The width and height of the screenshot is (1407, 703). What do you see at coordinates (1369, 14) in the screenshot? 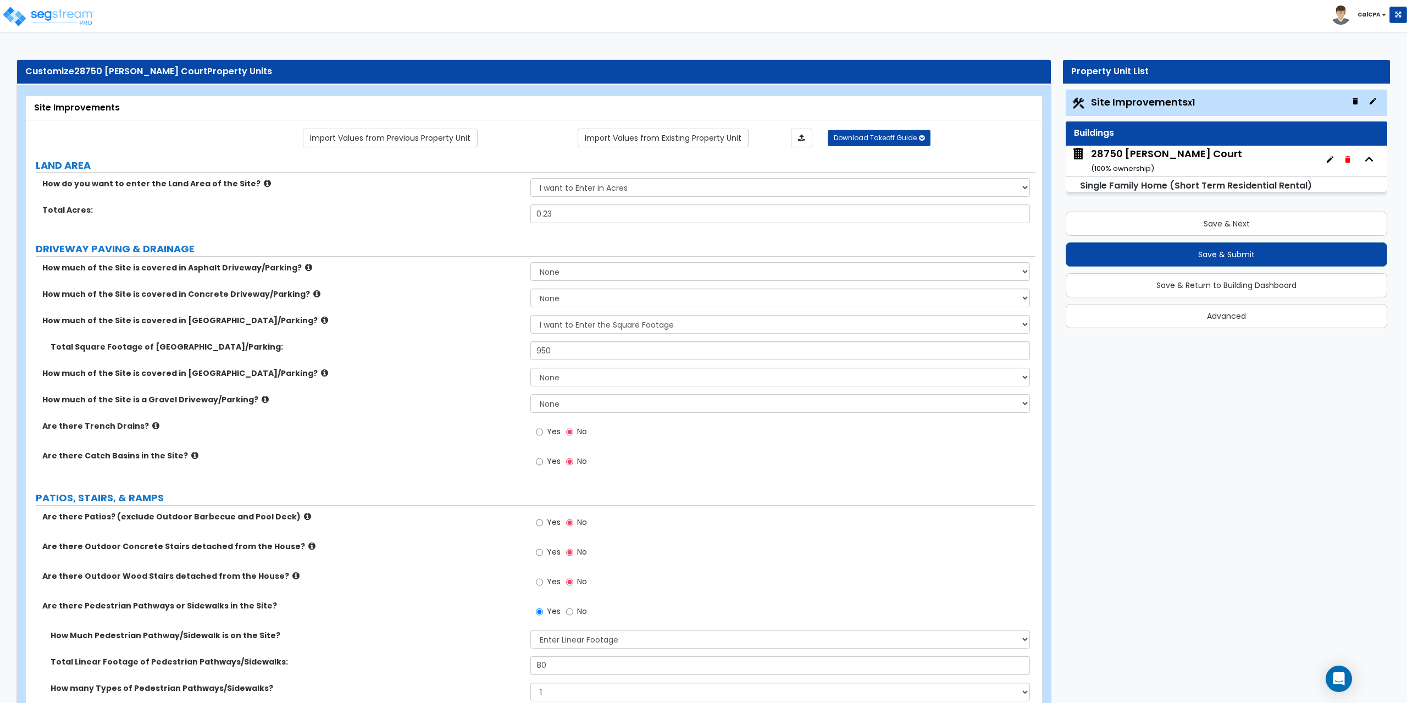
I see `b: CalCPA` at bounding box center [1369, 14].